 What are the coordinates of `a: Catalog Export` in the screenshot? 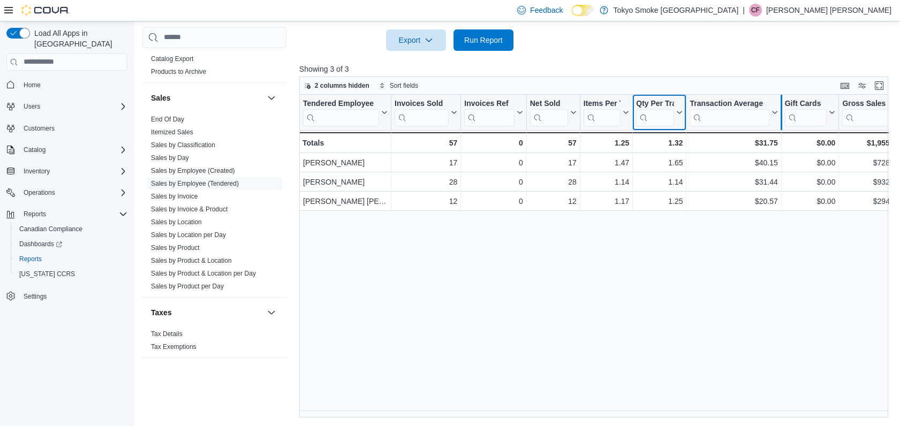 It's located at (172, 59).